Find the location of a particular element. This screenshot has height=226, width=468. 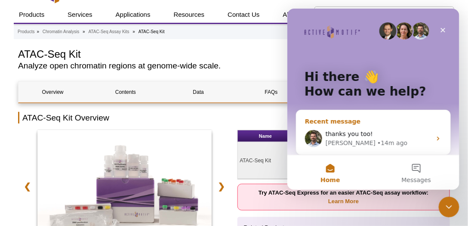

a: FAQs is located at coordinates (271, 92).